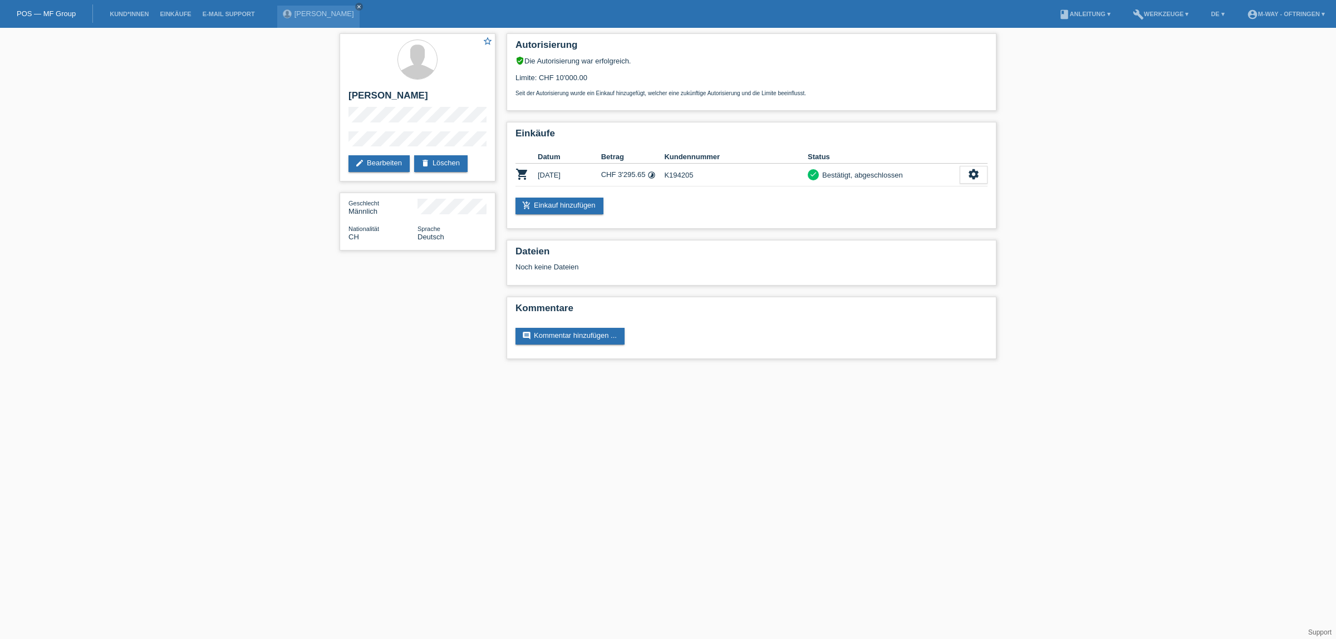  Describe the element at coordinates (360, 163) in the screenshot. I see `i: edit` at that location.